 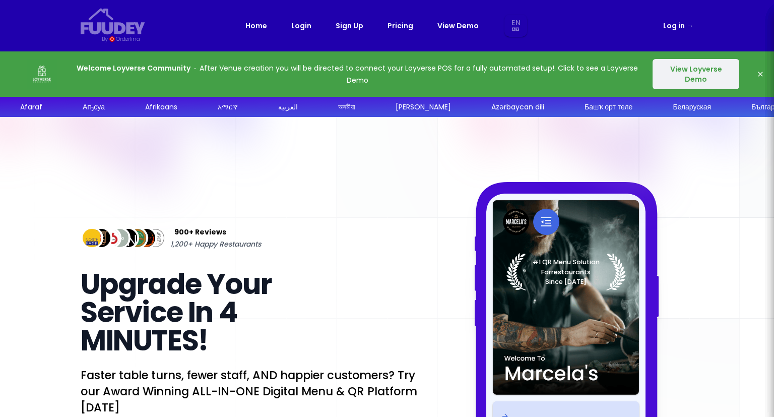 What do you see at coordinates (250, 391) in the screenshot?
I see `p: Faster table turns, fewer staff, AND happier customers? Try our Award Winning ALL-IN-ONE Digital ...` at bounding box center [250, 391].